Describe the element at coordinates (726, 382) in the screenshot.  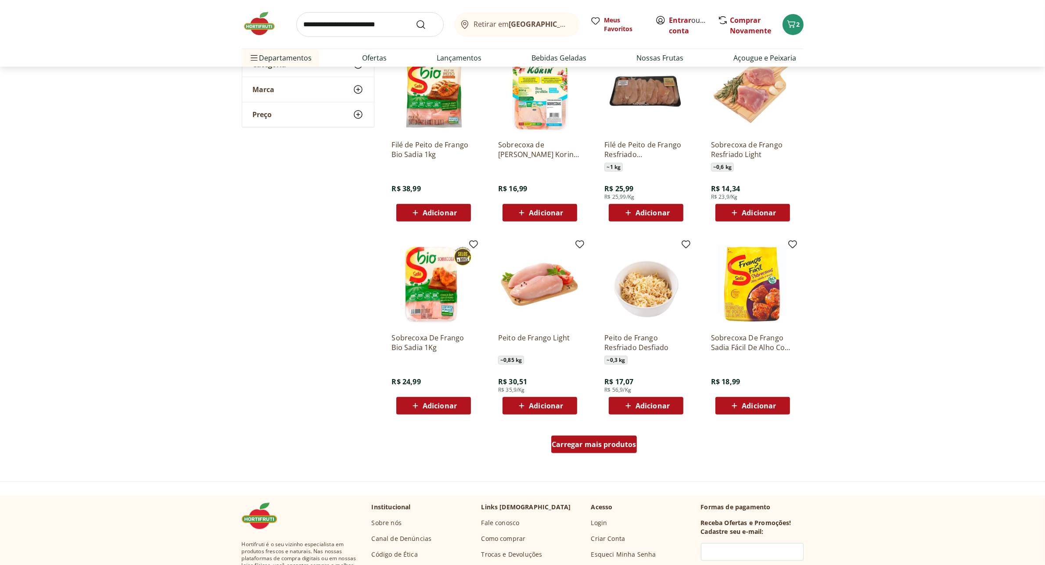
I see `span: R$ 18,99` at that location.